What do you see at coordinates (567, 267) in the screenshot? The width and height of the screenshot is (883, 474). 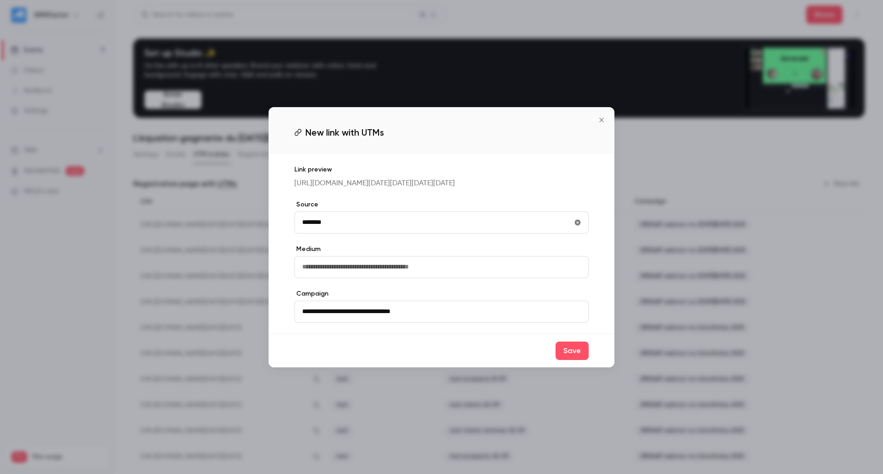 I see `keeper-lock: Open Keeper Popup` at bounding box center [567, 267].